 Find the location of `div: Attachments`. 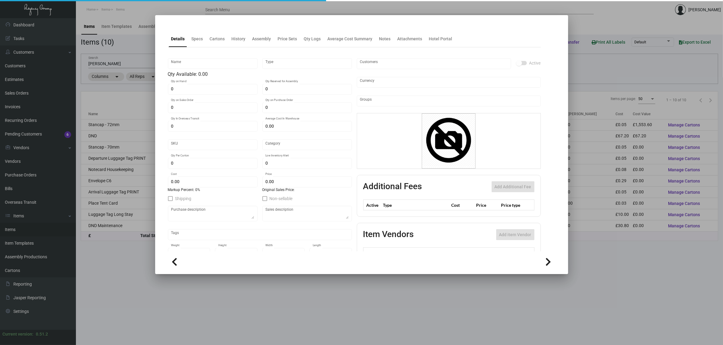

div: Attachments is located at coordinates (410, 39).